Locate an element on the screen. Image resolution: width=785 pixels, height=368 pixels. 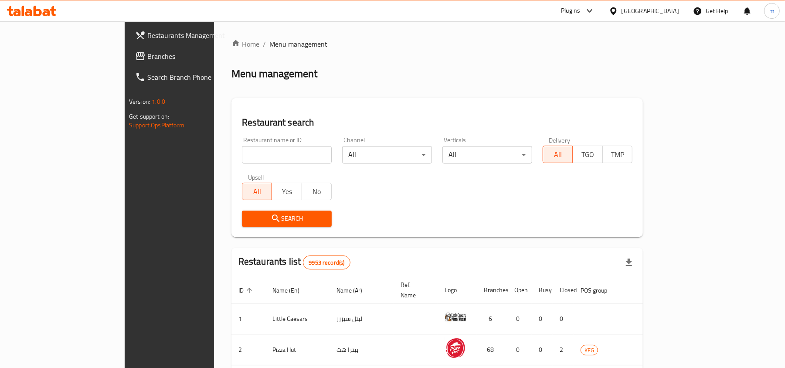
span: m is located at coordinates (772, 11).